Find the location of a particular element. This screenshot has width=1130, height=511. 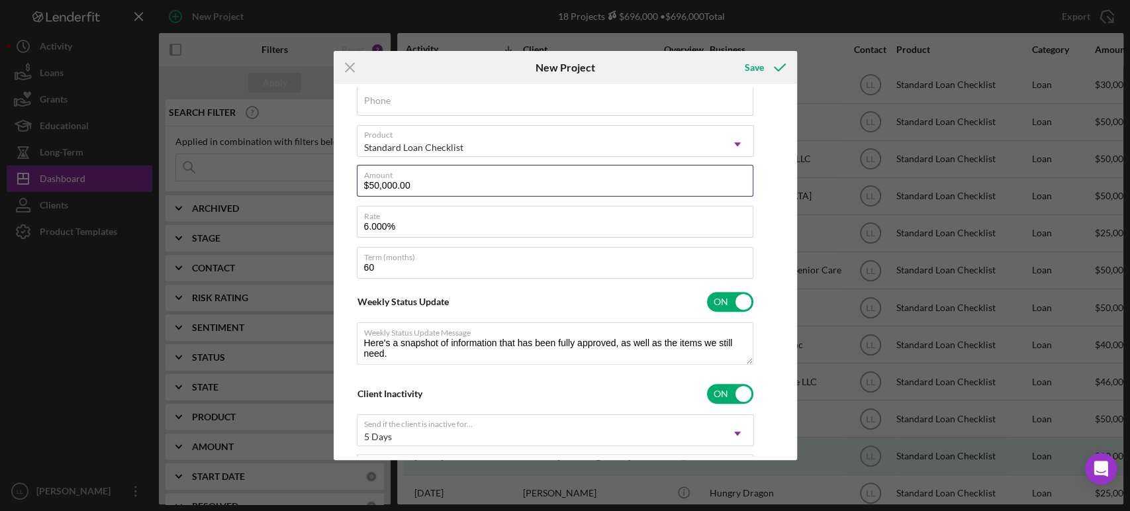

textarea: Here's a snapshot of information that has been fully approved, as well as the items we still need... is located at coordinates (555, 343).